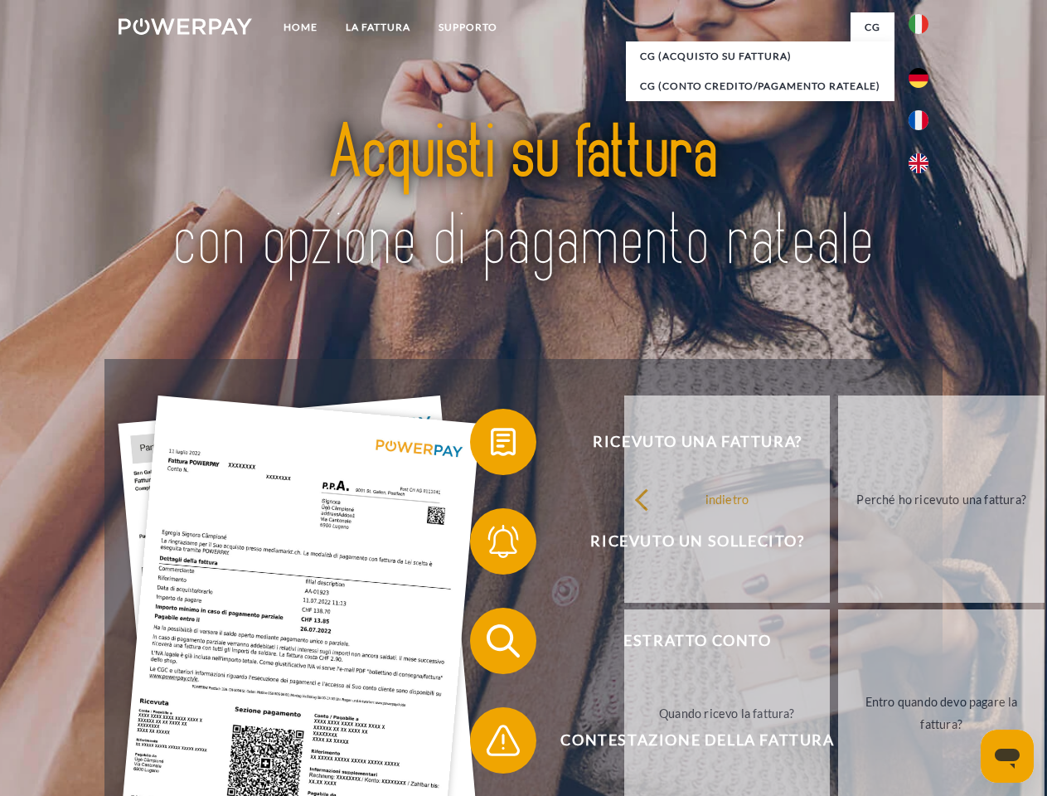 The height and width of the screenshot is (796, 1047). Describe the element at coordinates (503, 740) in the screenshot. I see `img: qb_warning.svg` at that location.